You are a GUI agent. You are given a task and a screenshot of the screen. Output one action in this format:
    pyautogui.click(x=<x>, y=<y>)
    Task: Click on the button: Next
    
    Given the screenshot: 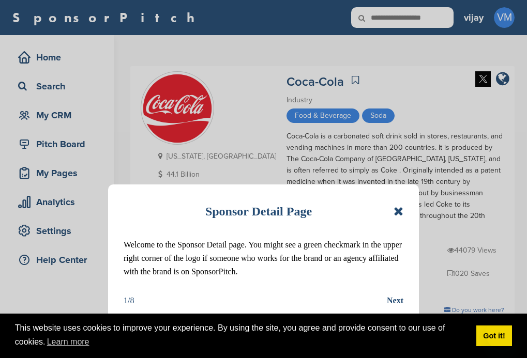 What is the action you would take?
    pyautogui.click(x=395, y=301)
    